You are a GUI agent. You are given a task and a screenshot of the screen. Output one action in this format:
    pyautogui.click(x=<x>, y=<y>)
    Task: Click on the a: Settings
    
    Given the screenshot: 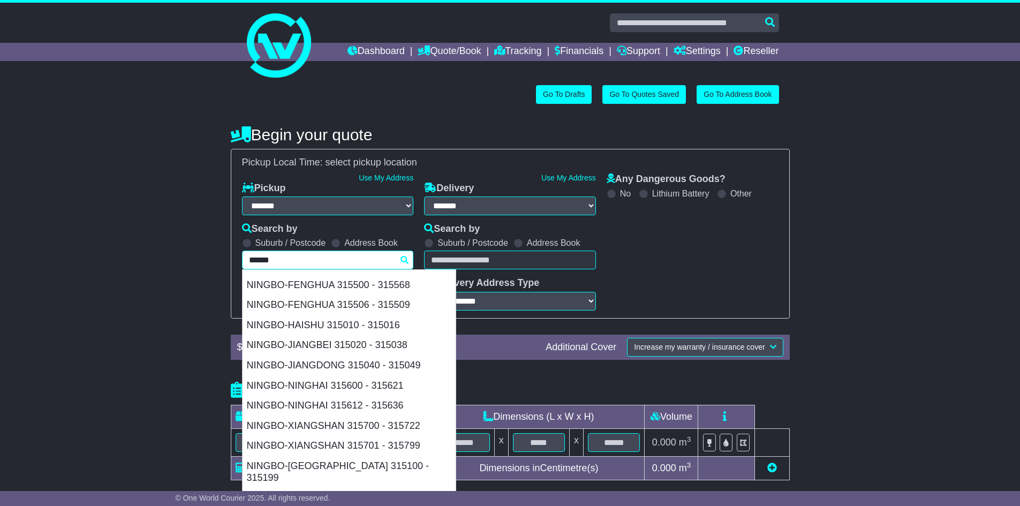 What is the action you would take?
    pyautogui.click(x=697, y=52)
    